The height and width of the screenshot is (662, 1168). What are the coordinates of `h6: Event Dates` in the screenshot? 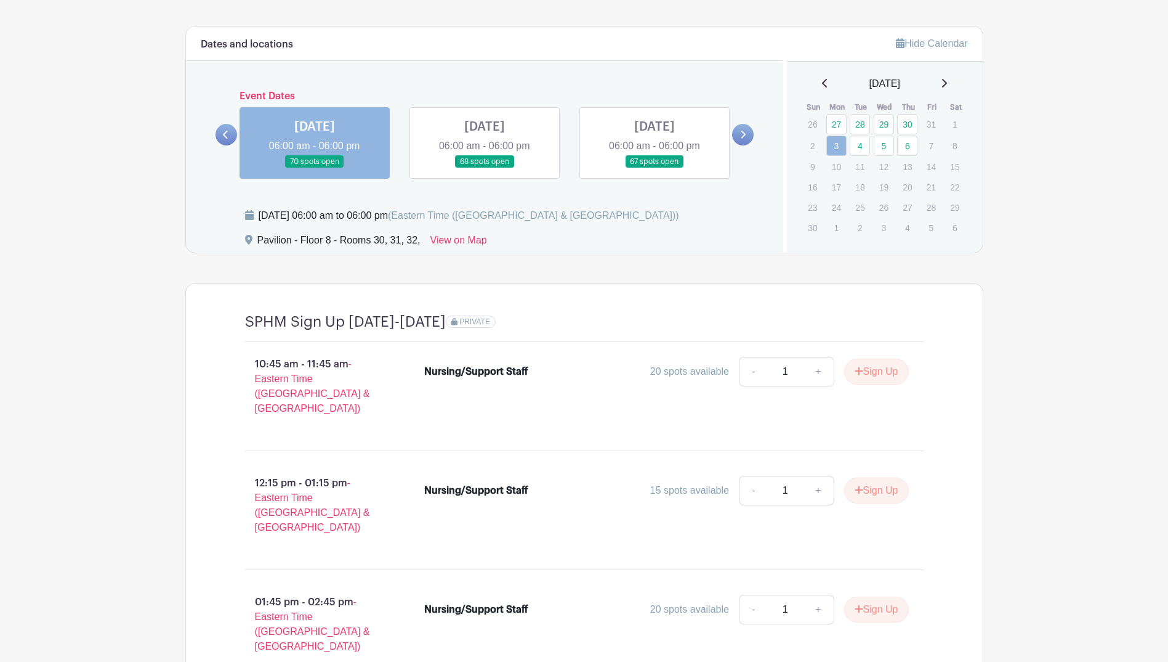 It's located at (485, 96).